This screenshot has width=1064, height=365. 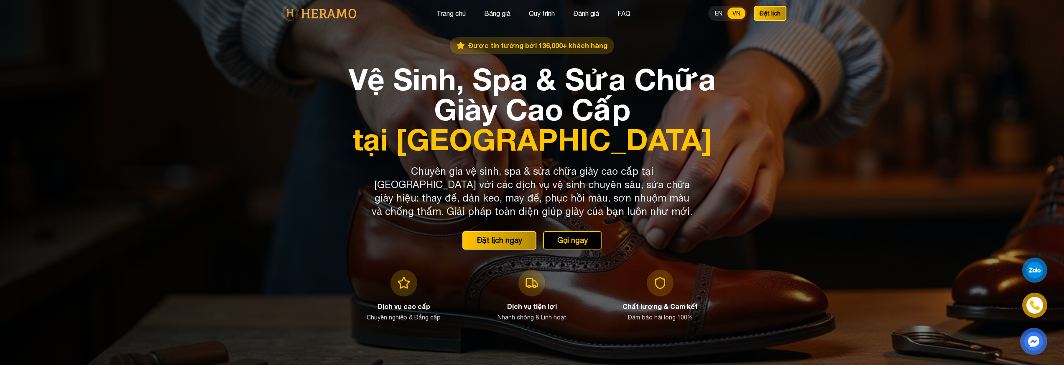 I want to click on h1: Vệ Sinh, Spa & Sửa Chữa Giày Cao Cấp, so click(x=532, y=109).